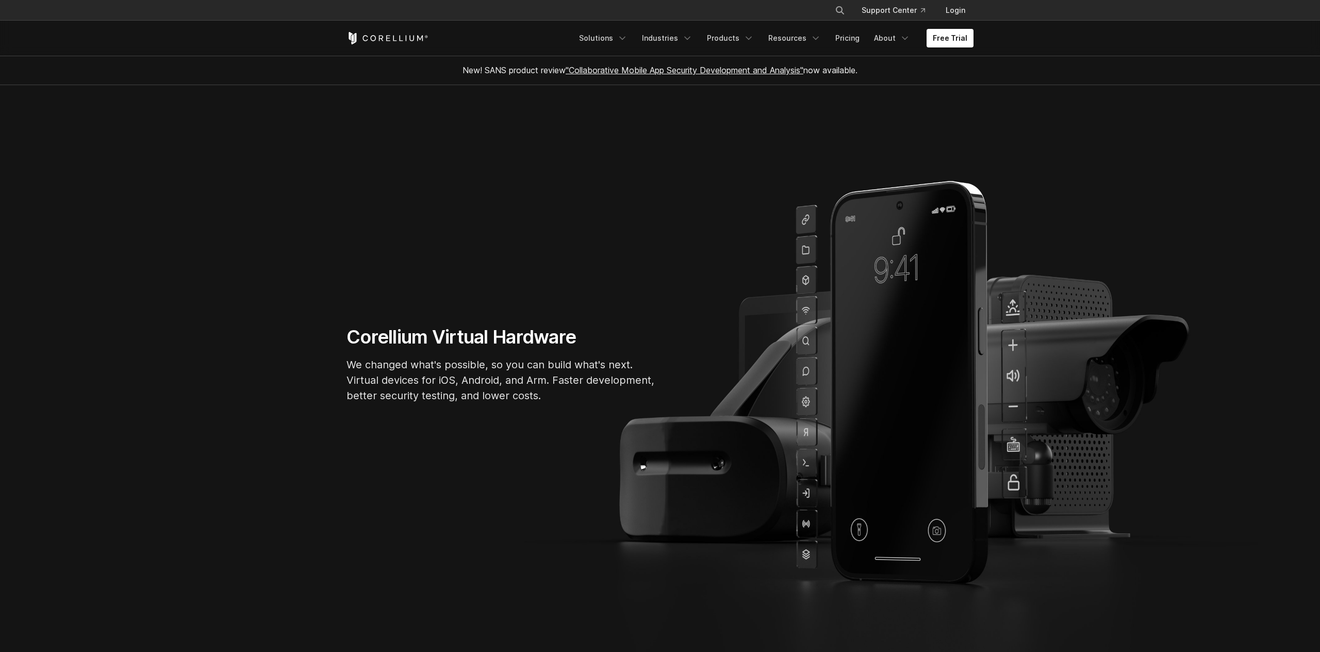 This screenshot has width=1320, height=652. What do you see at coordinates (387, 38) in the screenshot?
I see `a: Corellium Home` at bounding box center [387, 38].